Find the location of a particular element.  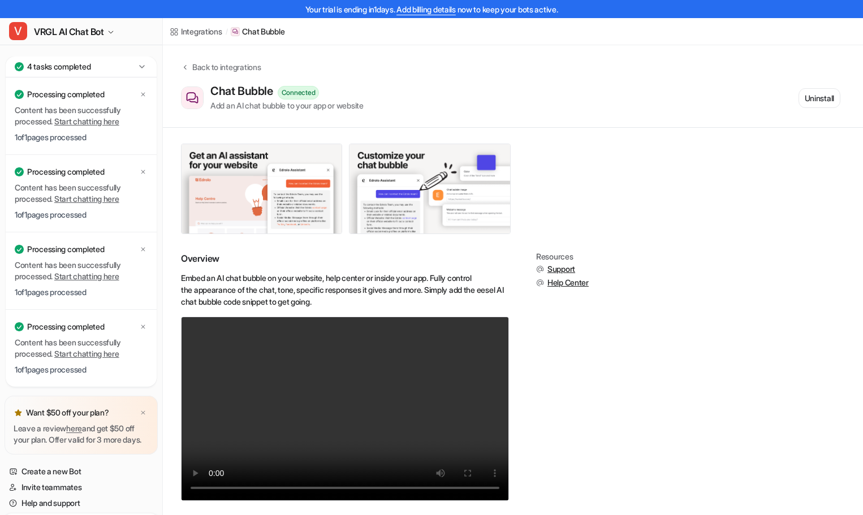

p: 4 tasks completed is located at coordinates (59, 67).